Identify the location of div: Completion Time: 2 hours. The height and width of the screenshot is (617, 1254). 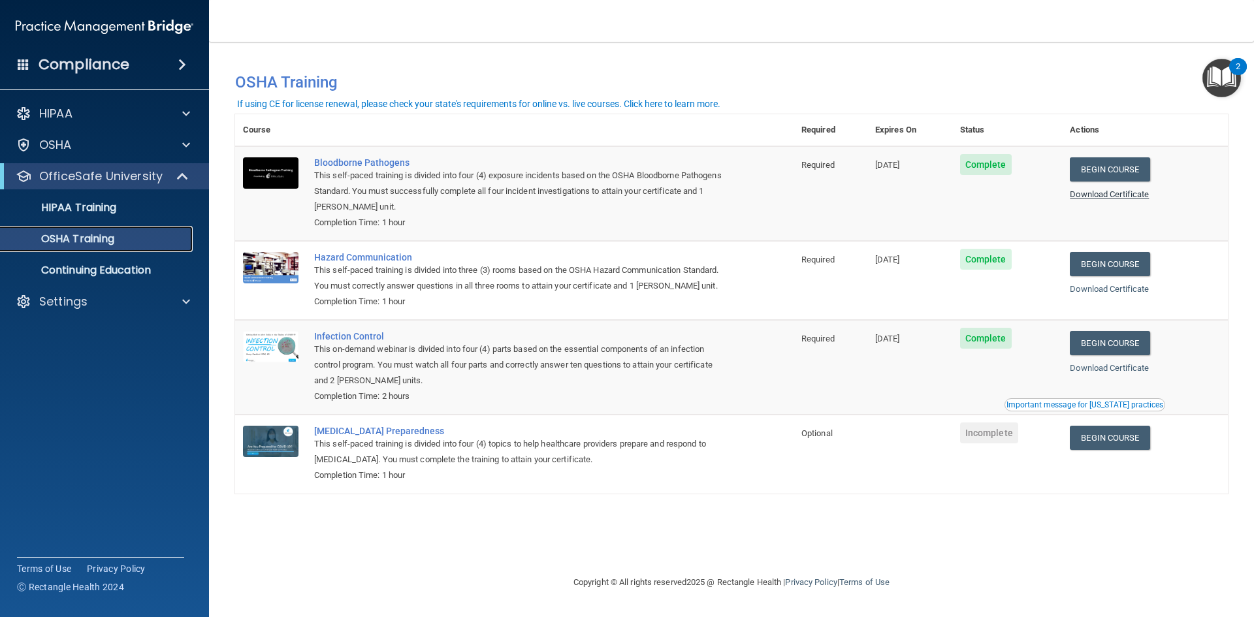
(521, 396).